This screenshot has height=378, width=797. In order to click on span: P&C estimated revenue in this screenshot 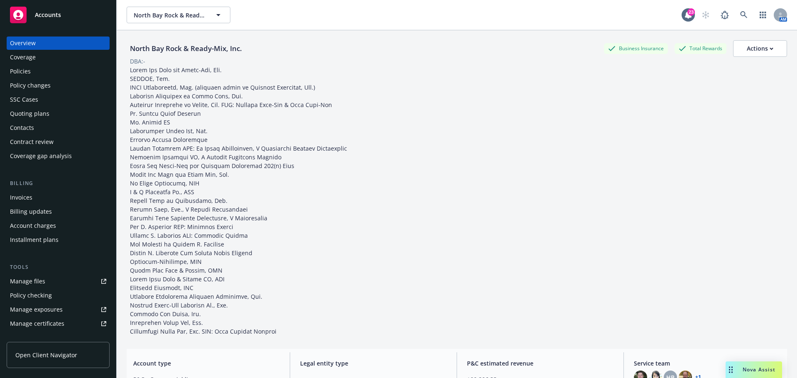, I will do `click(540, 363)`.